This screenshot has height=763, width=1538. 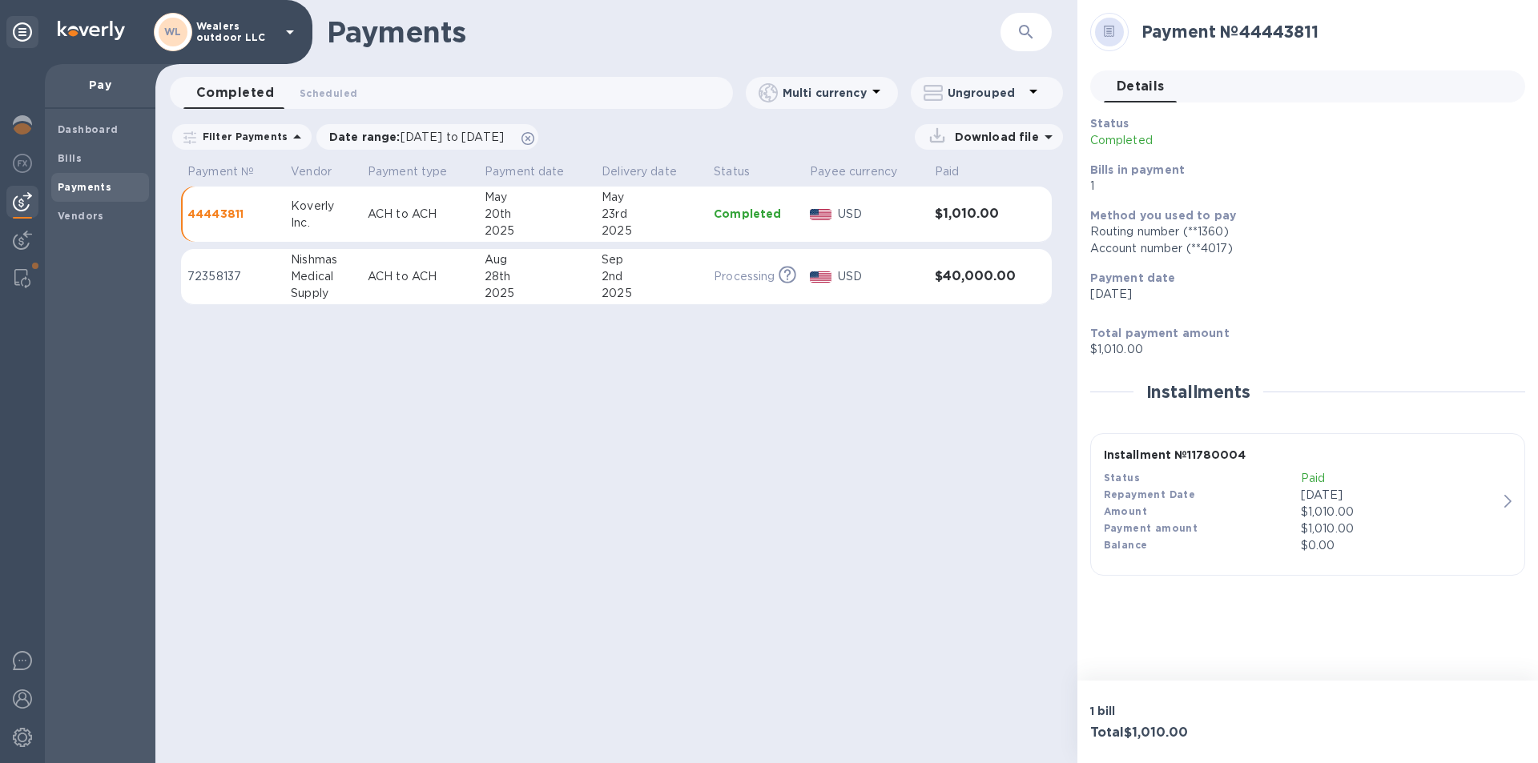 What do you see at coordinates (957, 171) in the screenshot?
I see `span: Paid` at bounding box center [957, 171].